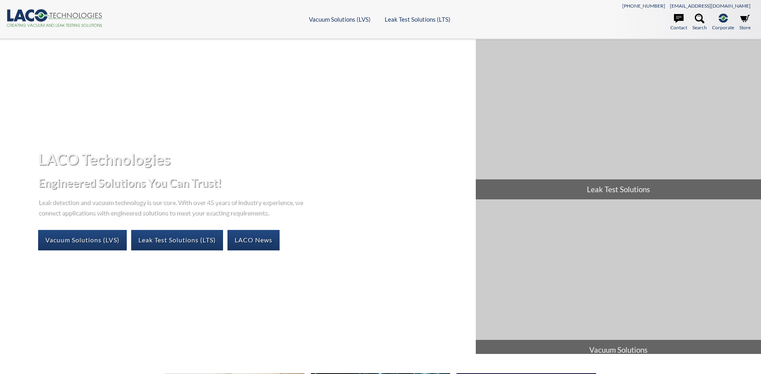  Describe the element at coordinates (745, 22) in the screenshot. I see `a: Store` at that location.